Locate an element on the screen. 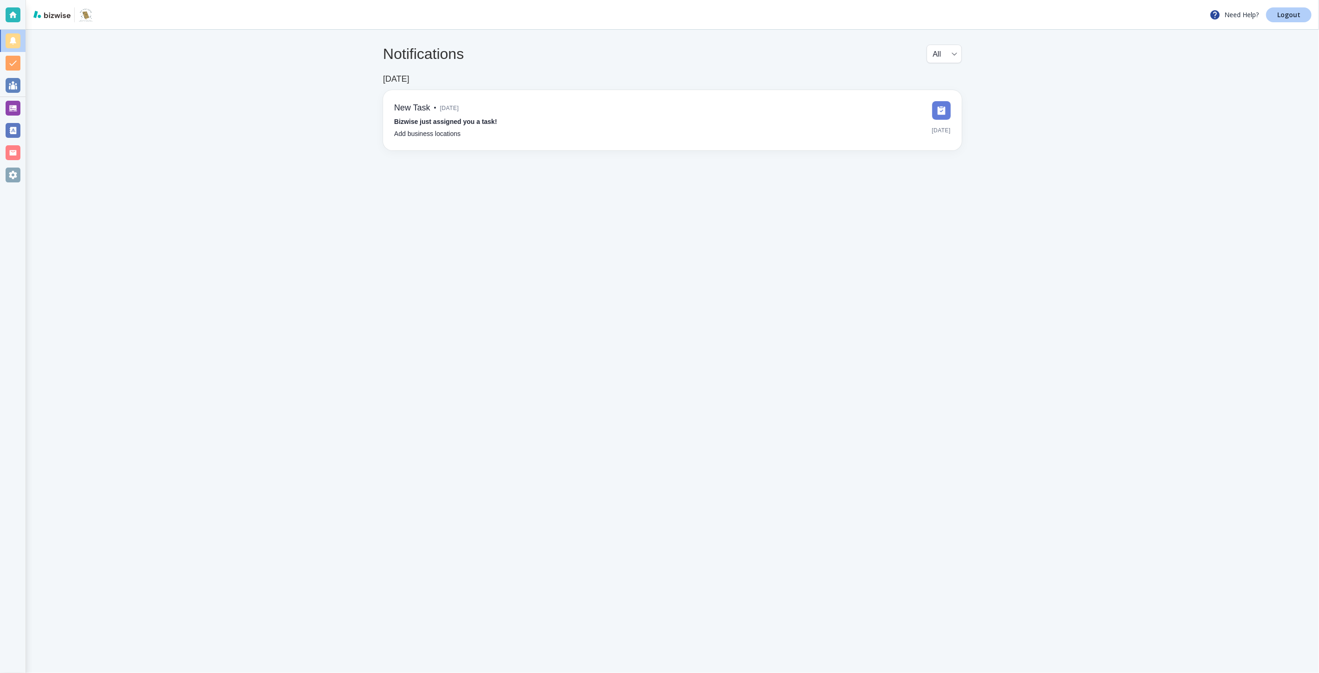 The image size is (1319, 673). a: Logout is located at coordinates (1289, 15).